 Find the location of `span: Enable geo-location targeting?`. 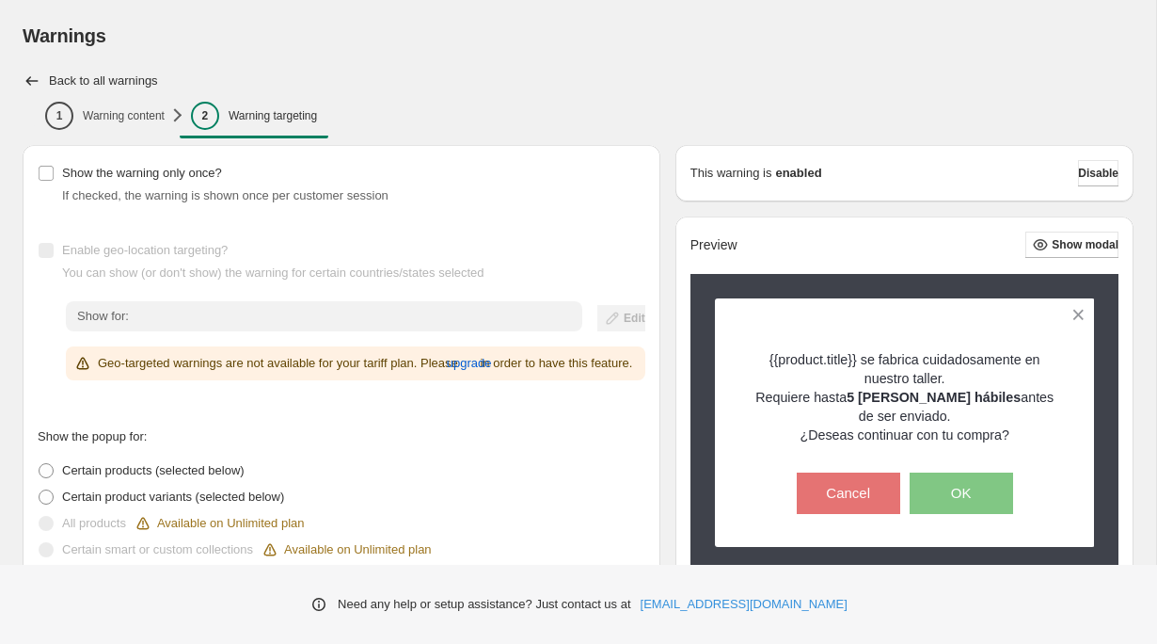

span: Enable geo-location targeting? is located at coordinates (145, 249).